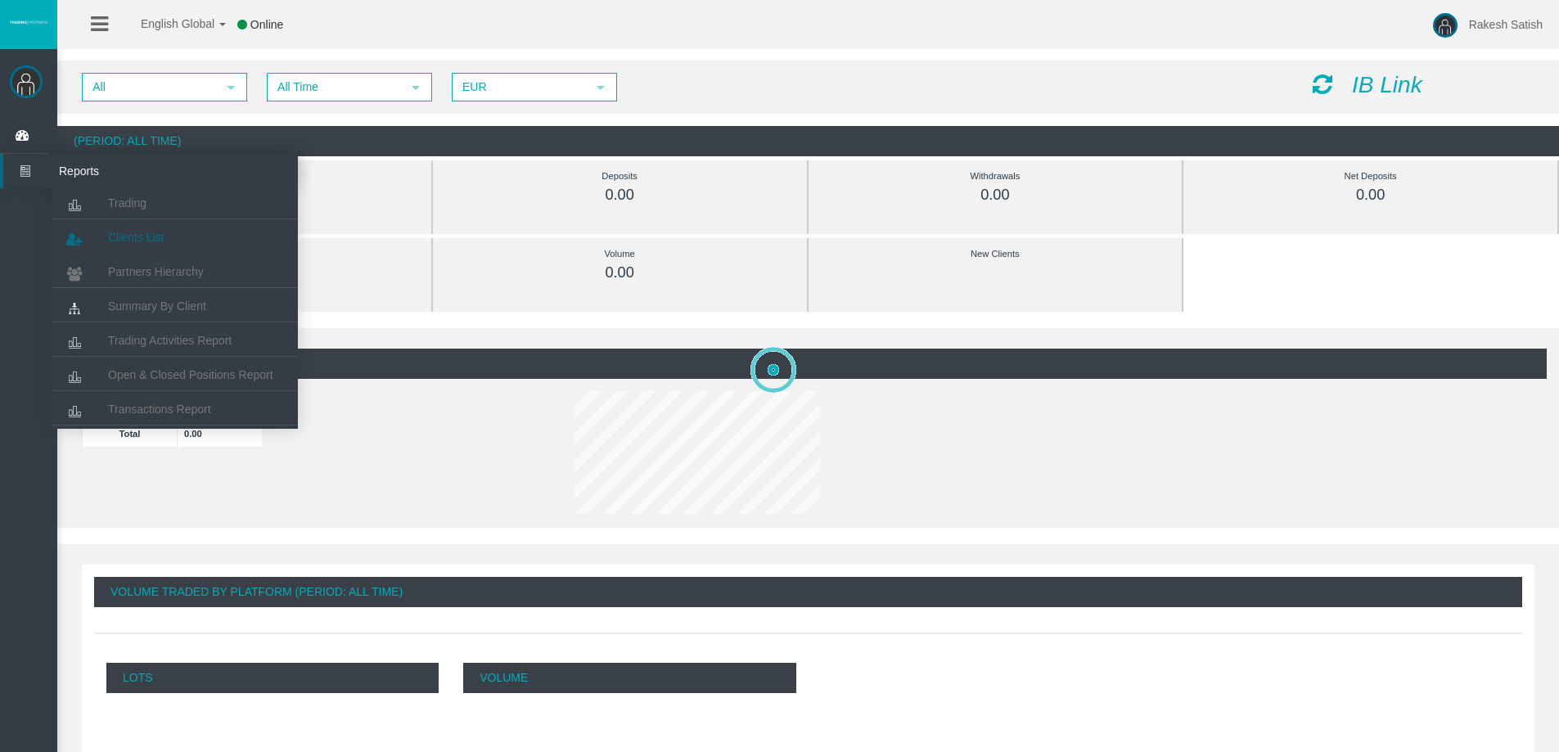 This screenshot has width=1559, height=752. Describe the element at coordinates (335, 87) in the screenshot. I see `span: All Time` at that location.